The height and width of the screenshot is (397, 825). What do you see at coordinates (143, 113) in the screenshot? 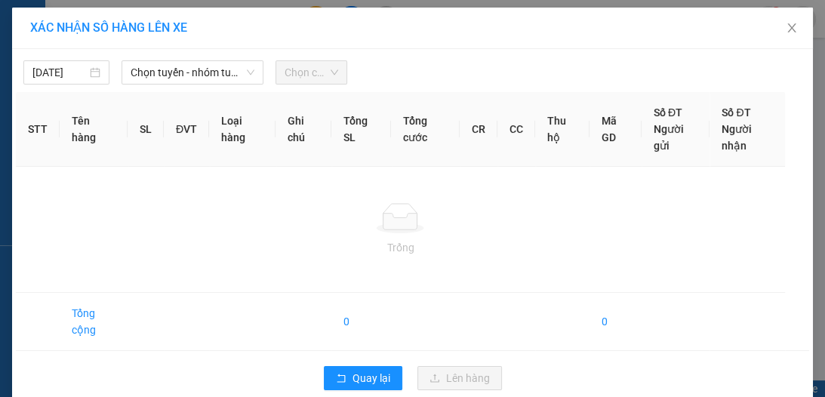
I see `div: Tên hàng: BỊT ( : 1 )` at bounding box center [143, 113].